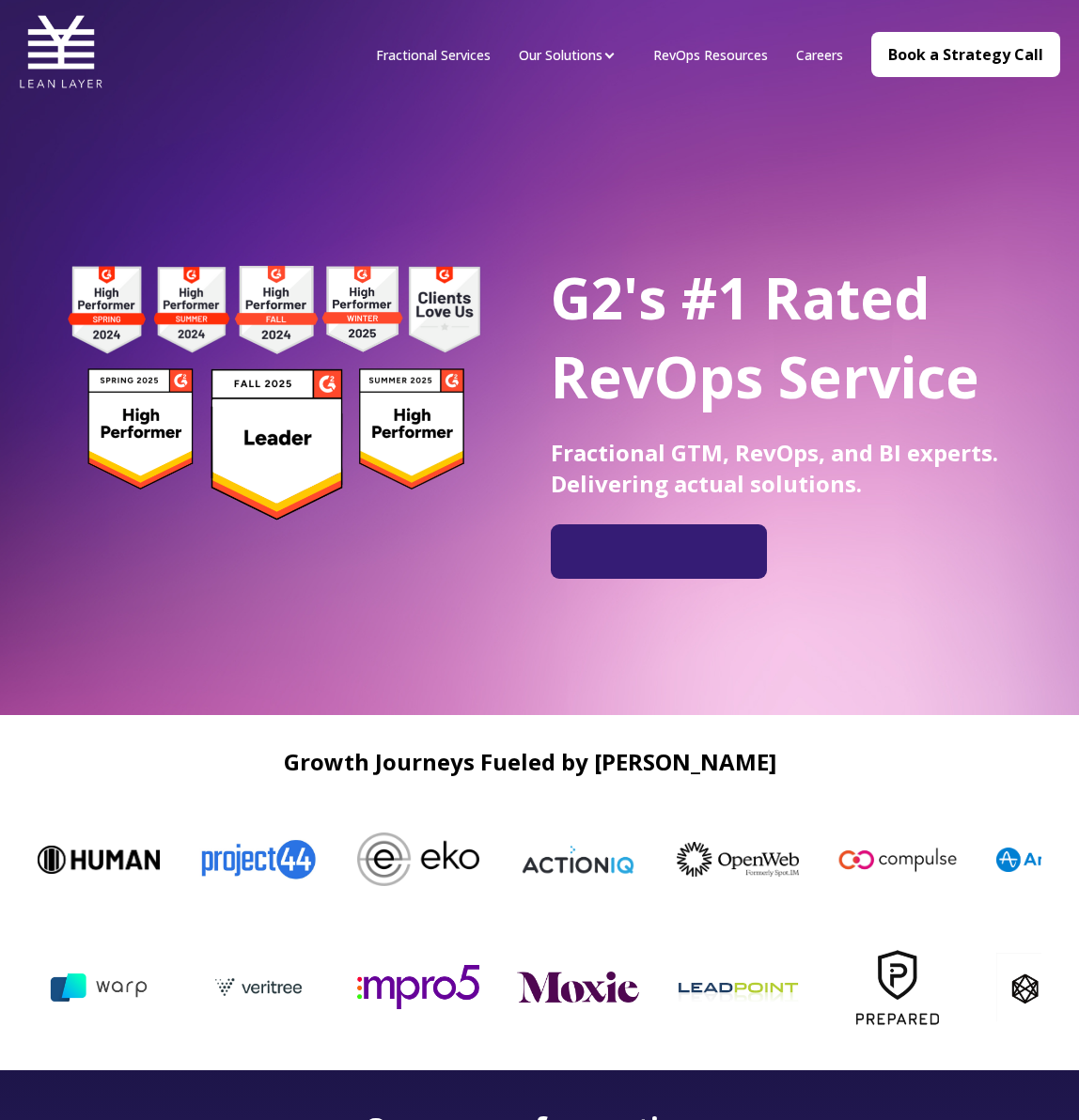  Describe the element at coordinates (575, 860) in the screenshot. I see `img: ActionIQ` at that location.